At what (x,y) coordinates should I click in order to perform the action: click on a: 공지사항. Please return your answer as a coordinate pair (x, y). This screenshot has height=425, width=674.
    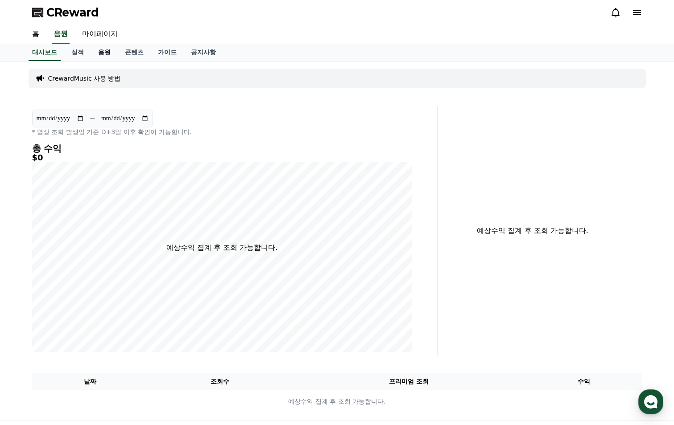
    Looking at the image, I should click on (203, 53).